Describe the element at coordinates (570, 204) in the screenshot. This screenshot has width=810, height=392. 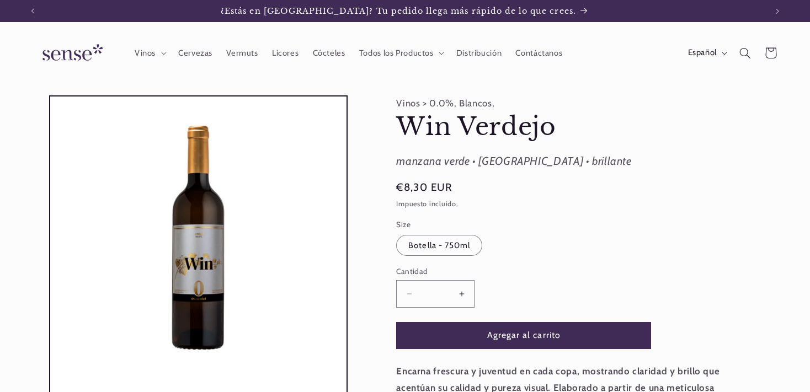
I see `div: Impuesto incluido.` at that location.